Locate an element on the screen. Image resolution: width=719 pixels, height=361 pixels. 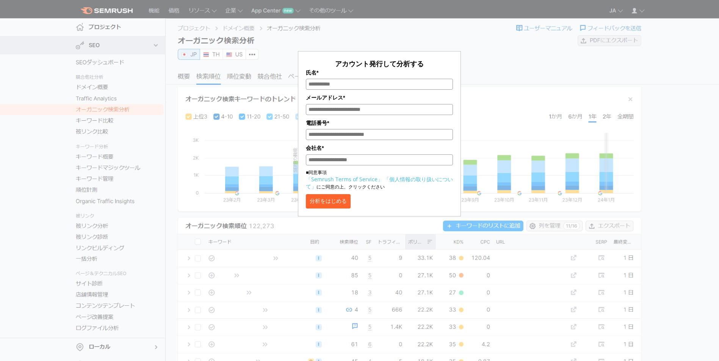
span: アカウント発行して分析する is located at coordinates (379, 64).